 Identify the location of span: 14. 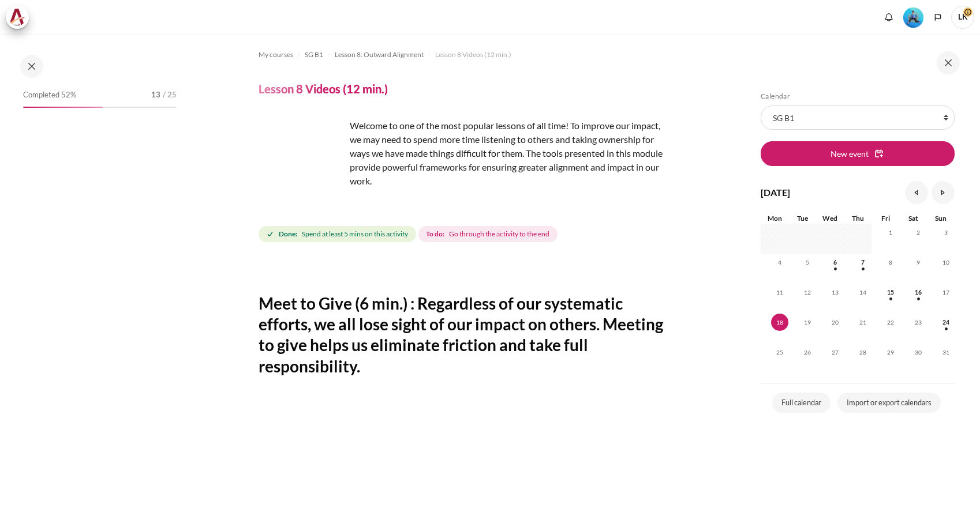
(863, 293).